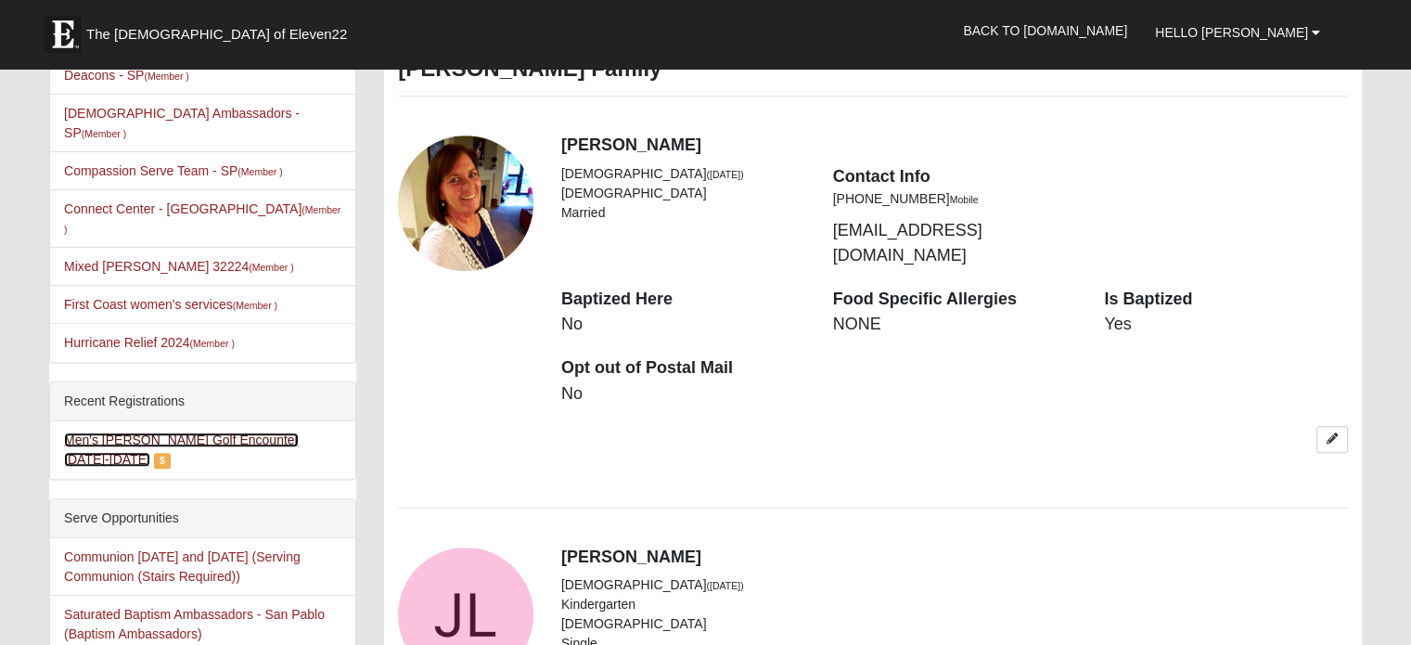  I want to click on a: View Fullsize Photo, so click(466, 203).